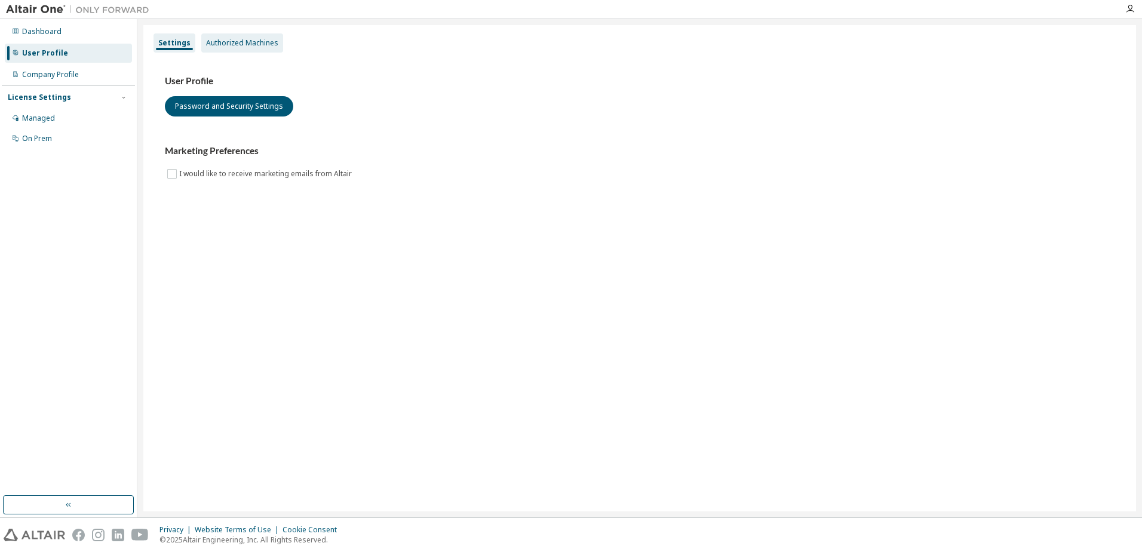 The width and height of the screenshot is (1142, 552). I want to click on div: User Profile, so click(45, 53).